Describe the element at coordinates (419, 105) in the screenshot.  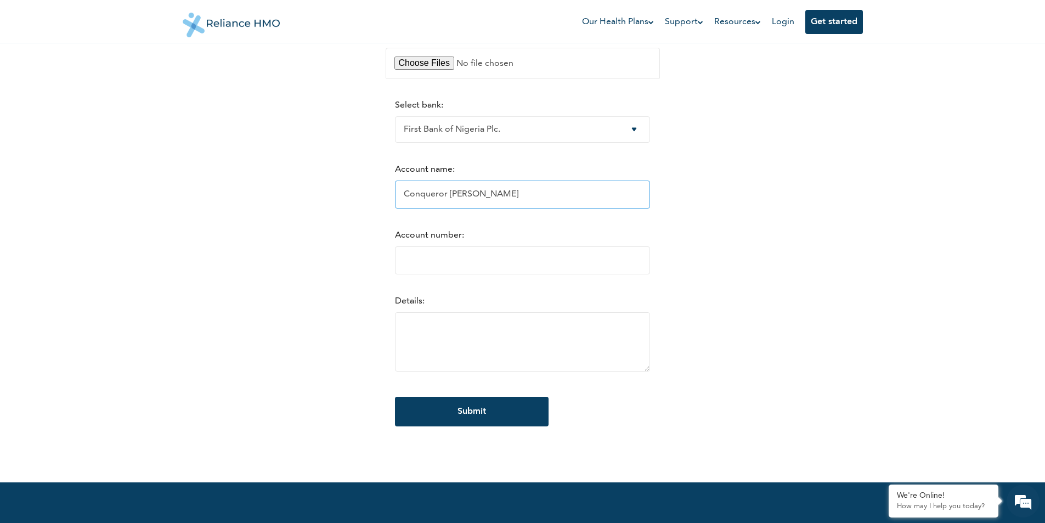
I see `label: Select bank:` at that location.